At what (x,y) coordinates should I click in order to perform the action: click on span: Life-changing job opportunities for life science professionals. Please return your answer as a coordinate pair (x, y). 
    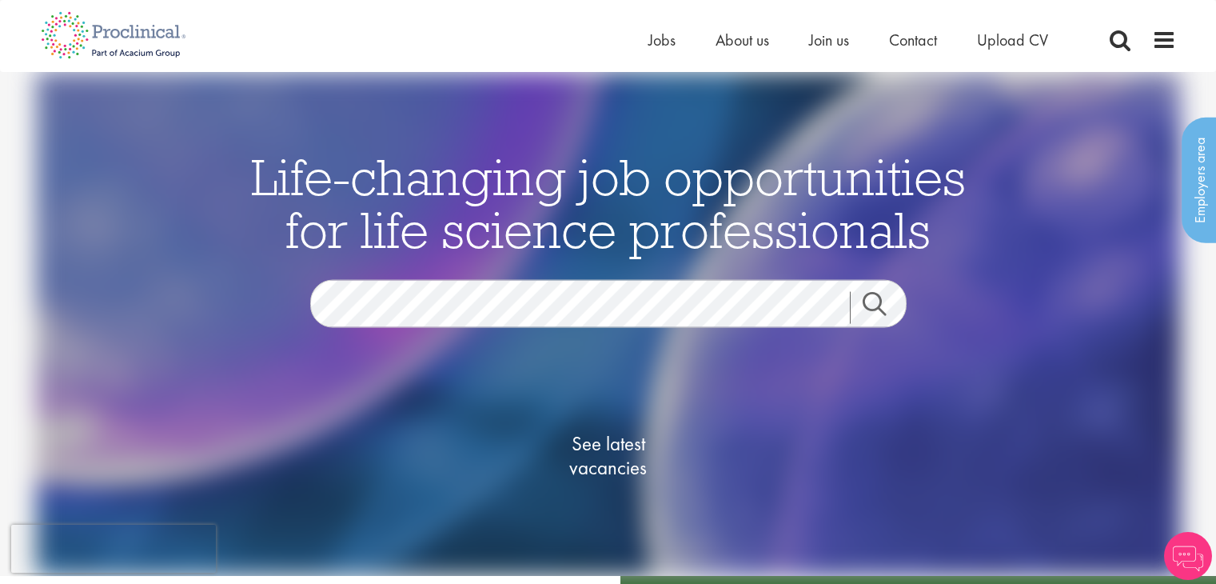
    Looking at the image, I should click on (608, 202).